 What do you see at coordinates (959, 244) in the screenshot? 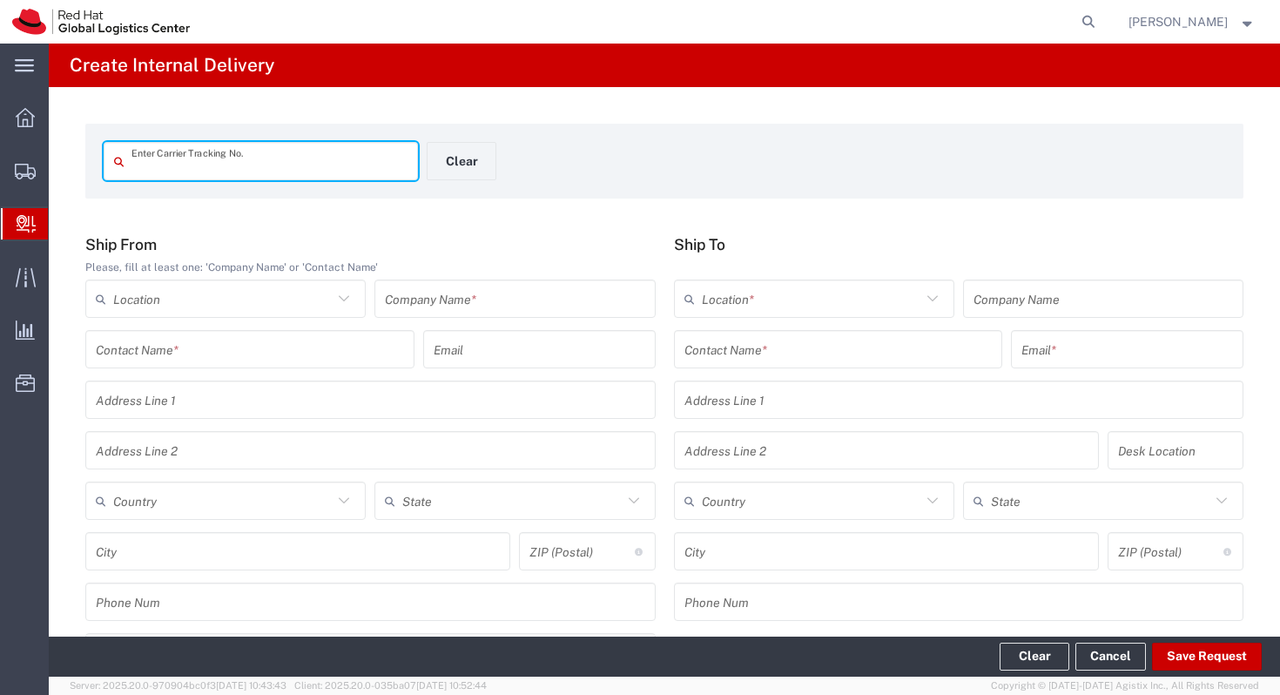
I see `h5: Ship To` at bounding box center [959, 244].